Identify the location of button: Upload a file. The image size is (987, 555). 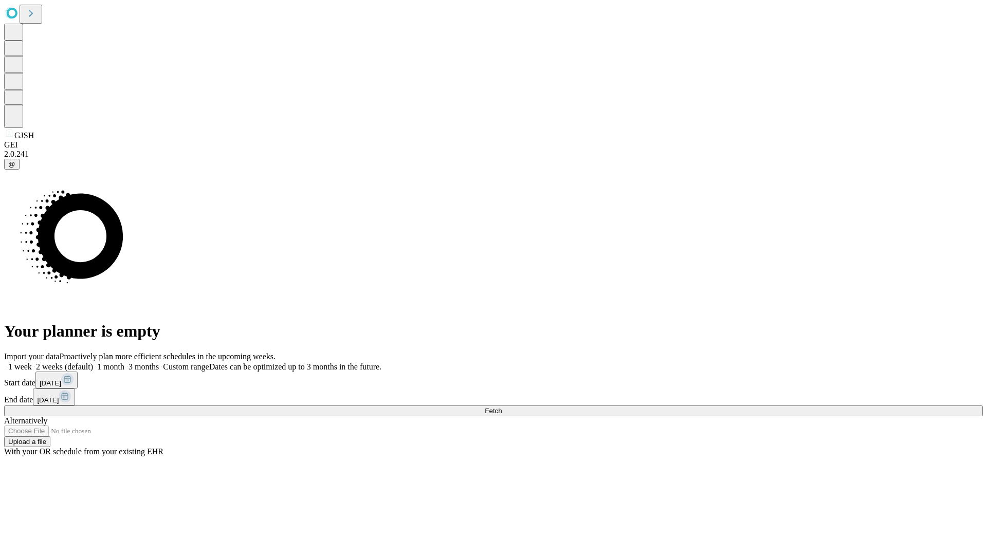
(27, 442).